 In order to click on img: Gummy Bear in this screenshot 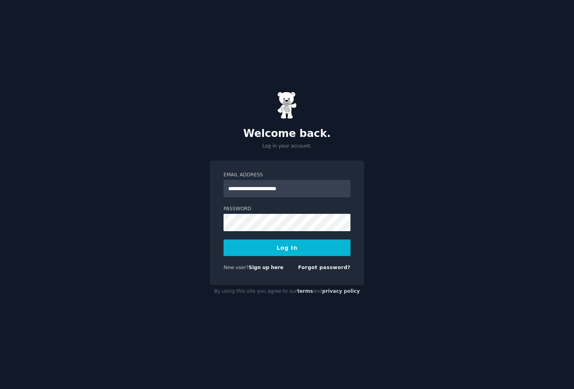, I will do `click(287, 105)`.